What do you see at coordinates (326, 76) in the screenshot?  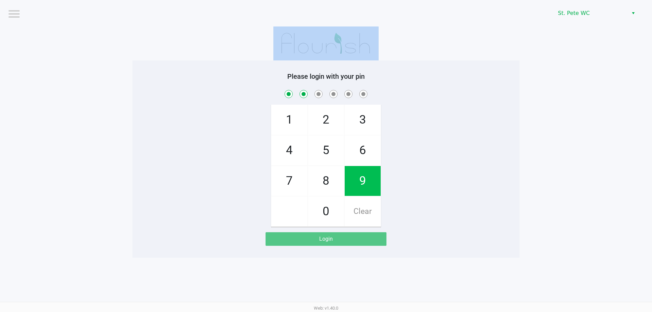 I see `h5: Please login with your pin` at bounding box center [326, 76].